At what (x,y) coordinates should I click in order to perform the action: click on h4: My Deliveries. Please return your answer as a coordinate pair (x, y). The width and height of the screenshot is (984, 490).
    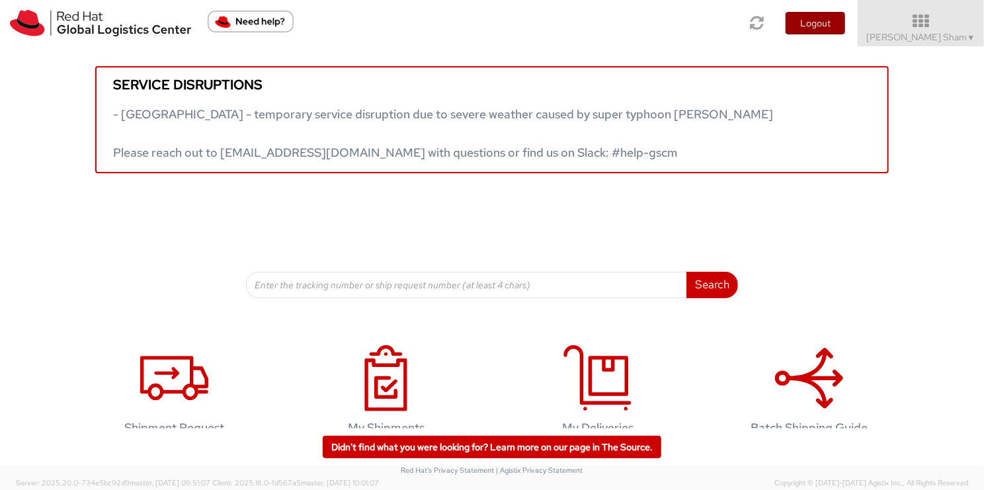
    Looking at the image, I should click on (598, 428).